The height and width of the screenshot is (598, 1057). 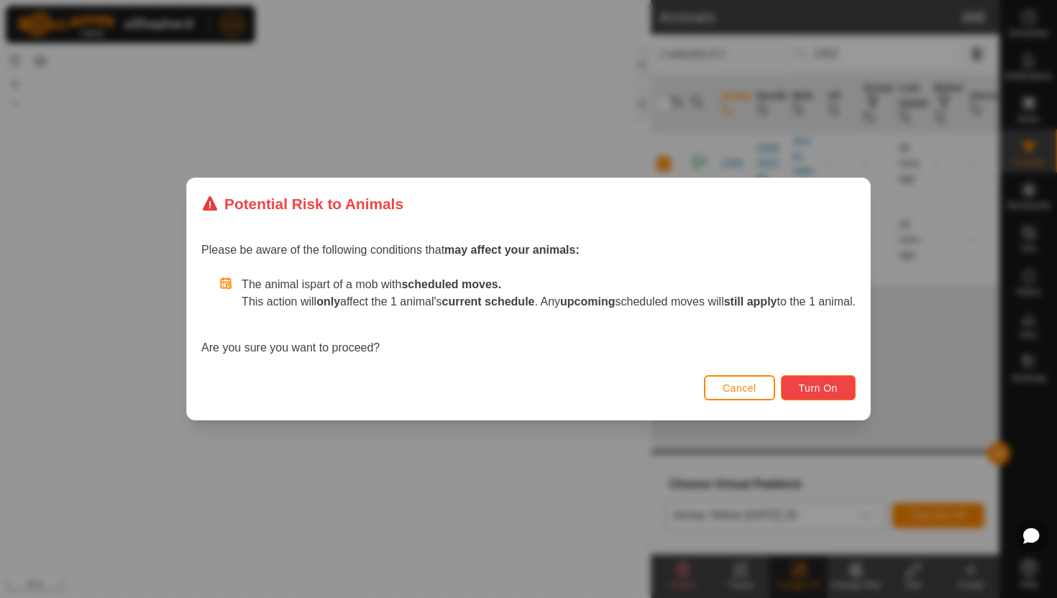 I want to click on span: part of a mob with, so click(x=406, y=284).